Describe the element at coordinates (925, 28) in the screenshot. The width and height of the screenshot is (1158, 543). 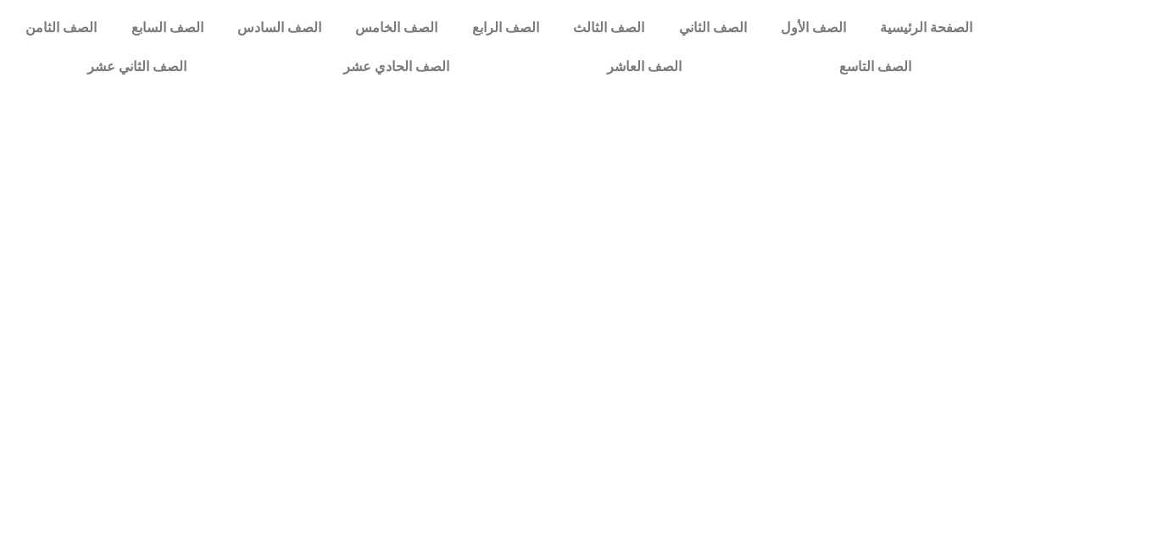
I see `a: الصفحة الرئيسية` at that location.